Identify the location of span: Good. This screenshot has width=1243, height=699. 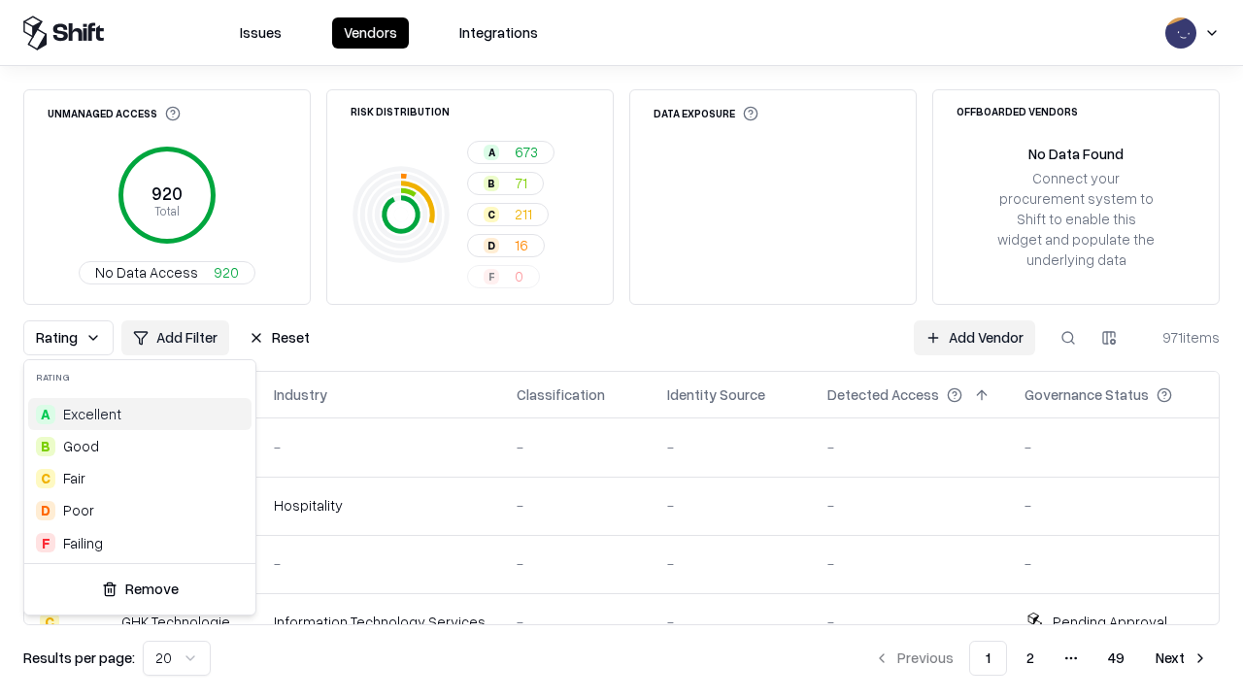
(81, 446).